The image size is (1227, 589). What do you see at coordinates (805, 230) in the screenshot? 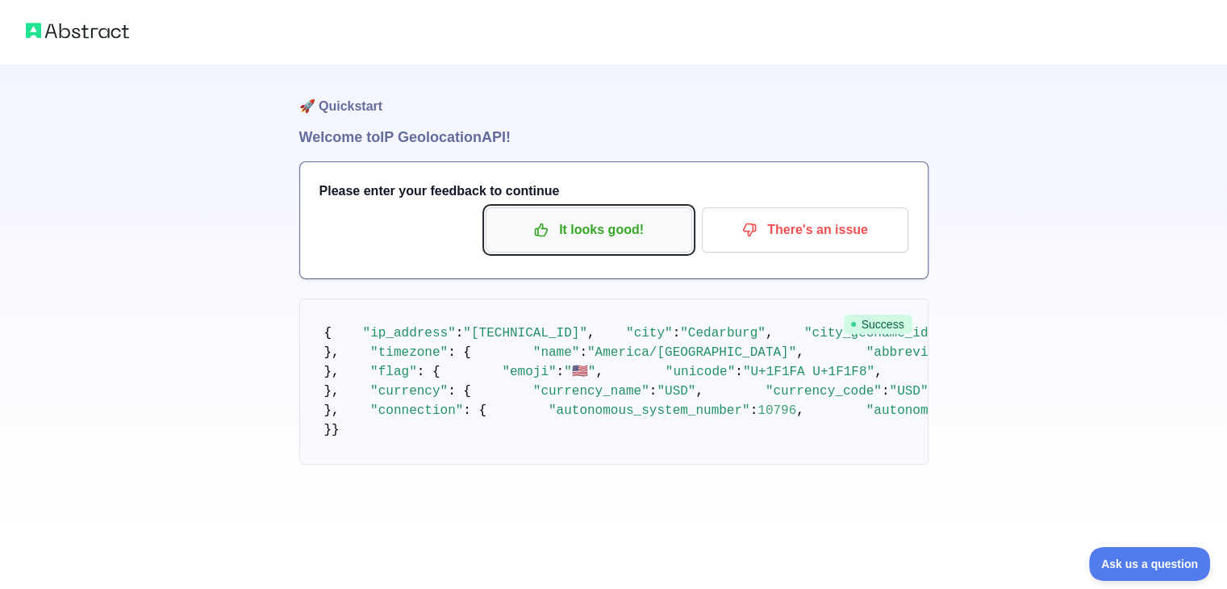
I see `button: There's an issue` at bounding box center [805, 230].